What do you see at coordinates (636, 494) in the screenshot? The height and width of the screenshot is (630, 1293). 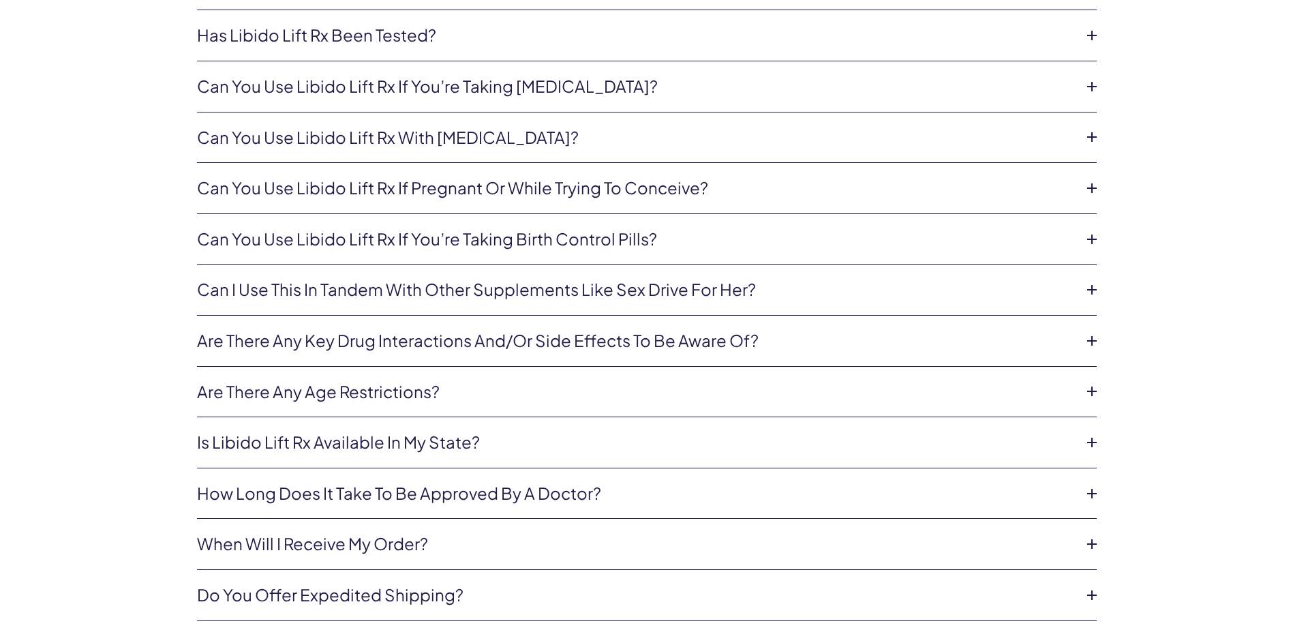 I see `a: How long does it take to be approved by a doctor?` at bounding box center [636, 494].